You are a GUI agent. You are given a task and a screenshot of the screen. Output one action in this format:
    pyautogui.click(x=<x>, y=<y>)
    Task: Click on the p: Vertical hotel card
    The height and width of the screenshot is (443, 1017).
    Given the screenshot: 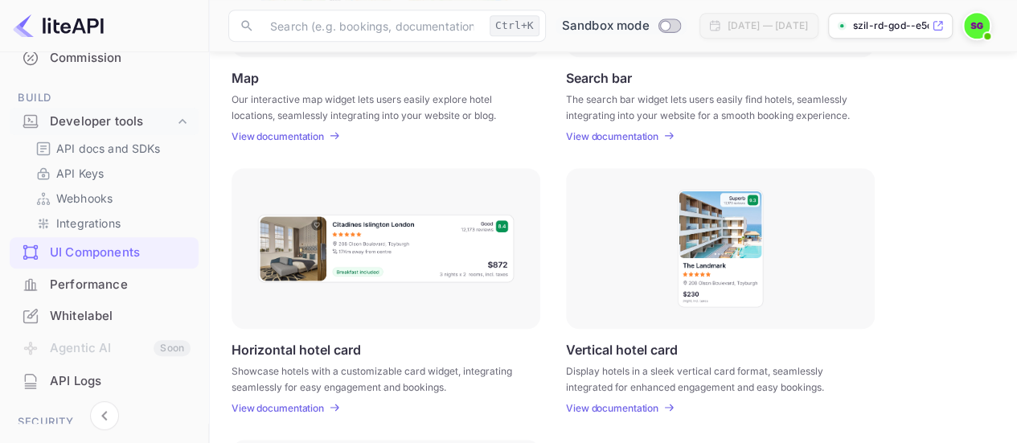 What is the action you would take?
    pyautogui.click(x=621, y=349)
    